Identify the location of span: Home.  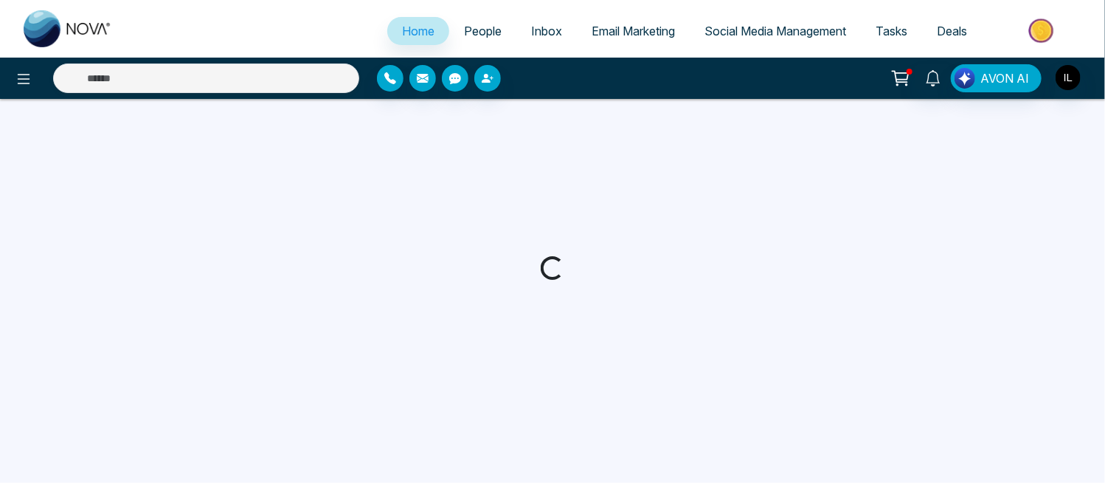
(418, 31).